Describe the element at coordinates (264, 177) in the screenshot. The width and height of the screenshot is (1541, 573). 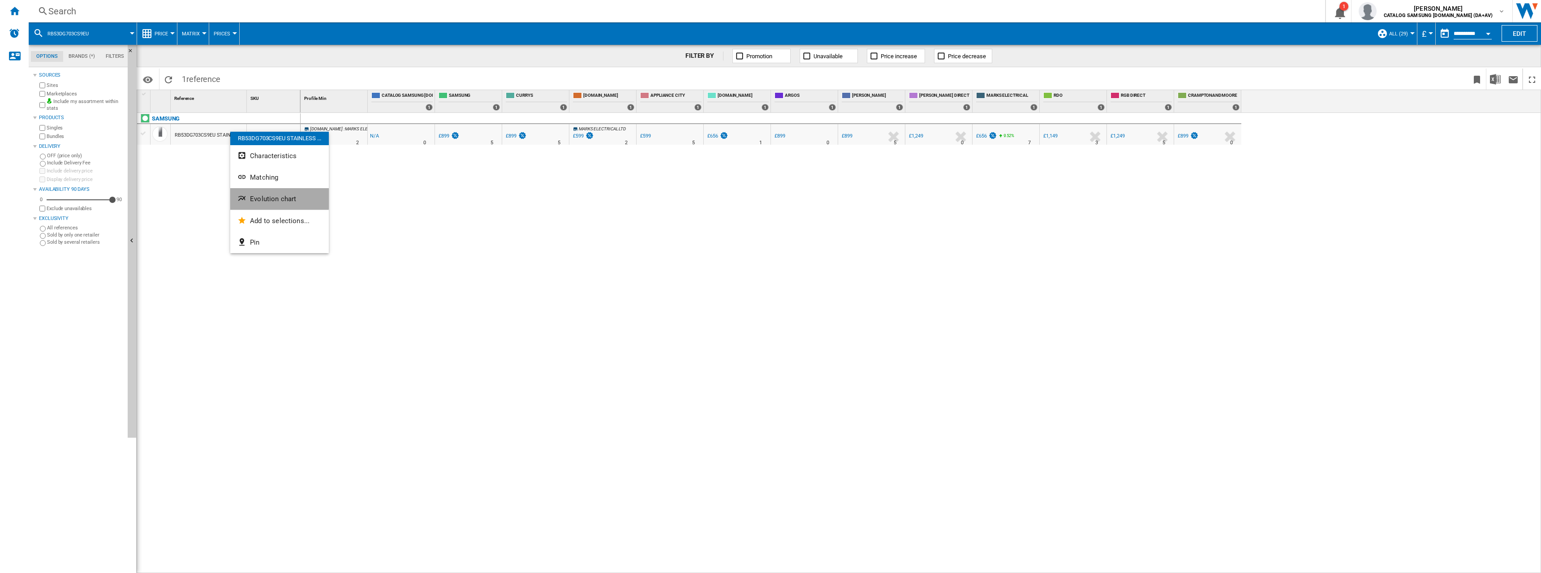
I see `span: Matching` at that location.